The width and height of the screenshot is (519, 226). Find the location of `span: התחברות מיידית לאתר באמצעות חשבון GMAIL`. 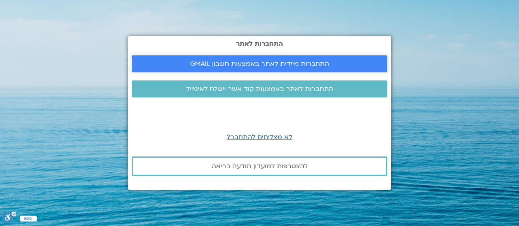

span: התחברות מיידית לאתר באמצעות חשבון GMAIL is located at coordinates (259, 64).